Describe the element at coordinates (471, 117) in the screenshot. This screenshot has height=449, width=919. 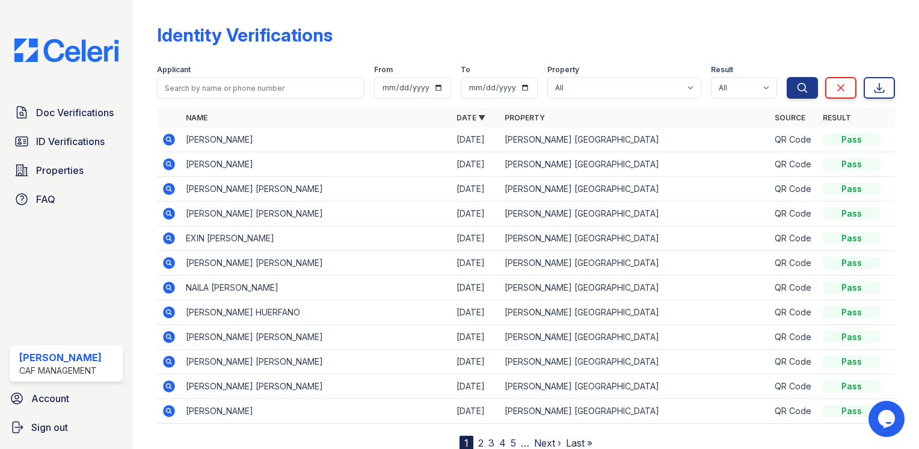
I see `a: Date ▼` at that location.